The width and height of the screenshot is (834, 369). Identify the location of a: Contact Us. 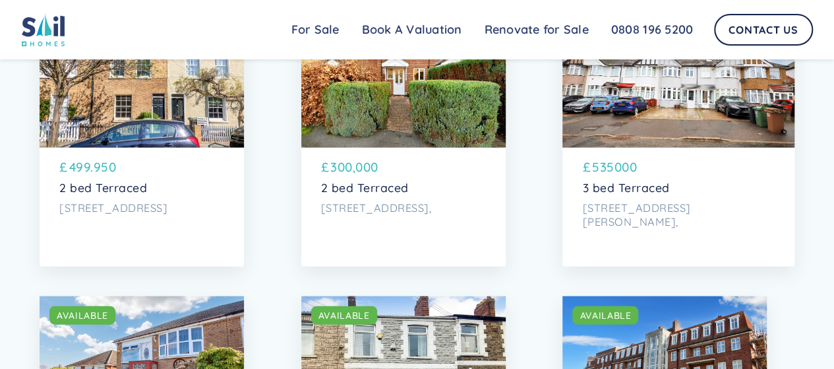
(764, 30).